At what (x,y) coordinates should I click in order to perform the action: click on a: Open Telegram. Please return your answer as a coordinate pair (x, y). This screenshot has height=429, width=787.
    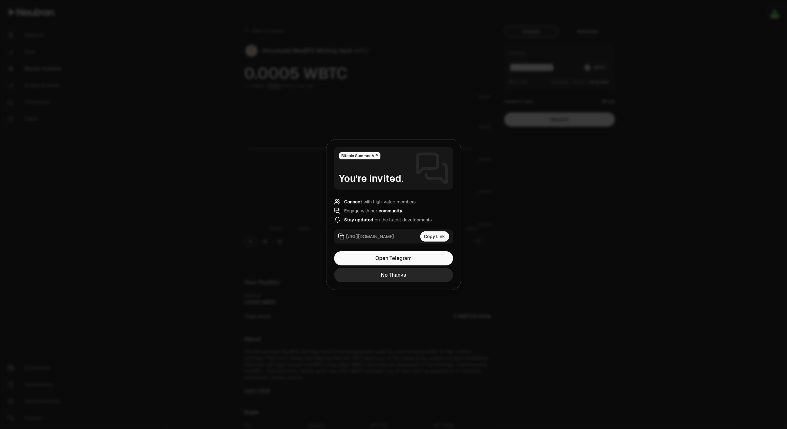
    Looking at the image, I should click on (393, 258).